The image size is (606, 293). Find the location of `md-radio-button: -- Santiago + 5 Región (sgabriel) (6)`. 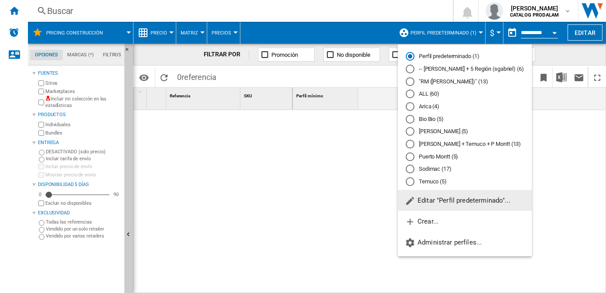

md-radio-button: -- Santiago + 5 Región (sgabriel) (6) is located at coordinates (465, 69).